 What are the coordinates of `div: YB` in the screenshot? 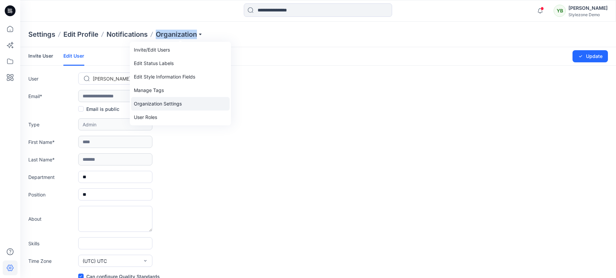 It's located at (559, 11).